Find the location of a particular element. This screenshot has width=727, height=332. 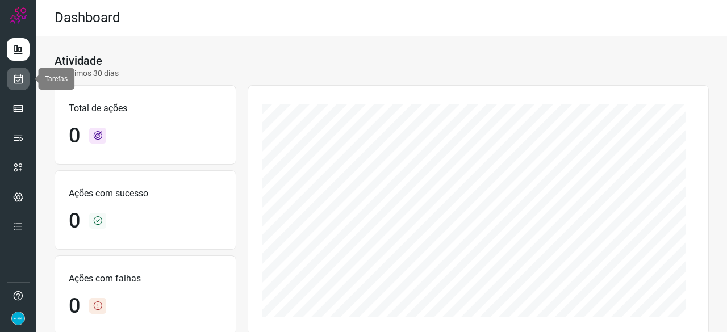

p: Ações com sucesso is located at coordinates (145, 194).